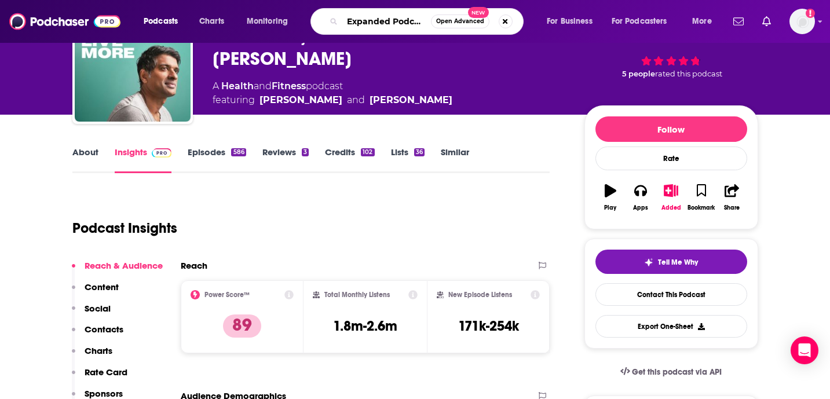  What do you see at coordinates (802, 21) in the screenshot?
I see `img: User Profile` at bounding box center [802, 21].